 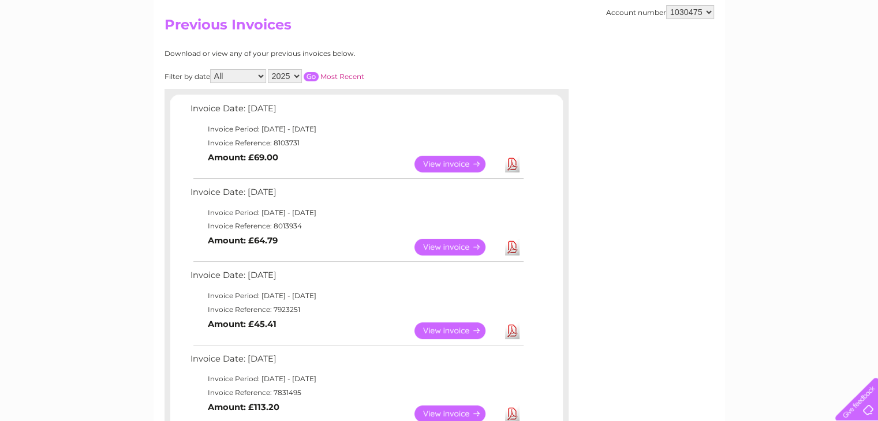 What do you see at coordinates (316, 76) in the screenshot?
I see `div: Filter by date` at bounding box center [316, 76].